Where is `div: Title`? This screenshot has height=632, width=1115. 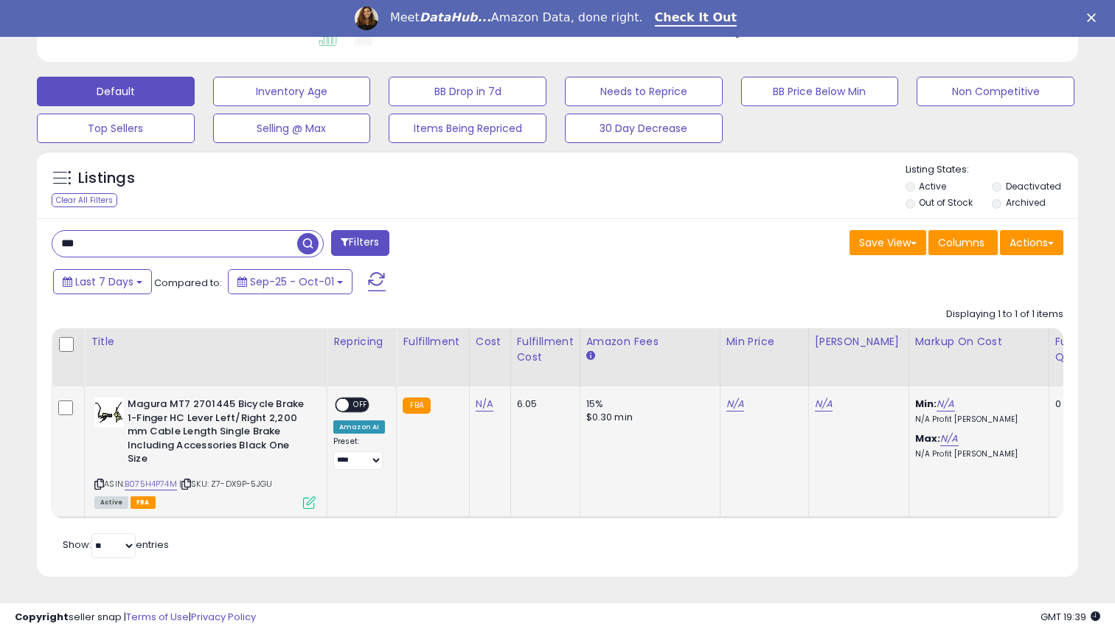
div: Title is located at coordinates (206, 341).